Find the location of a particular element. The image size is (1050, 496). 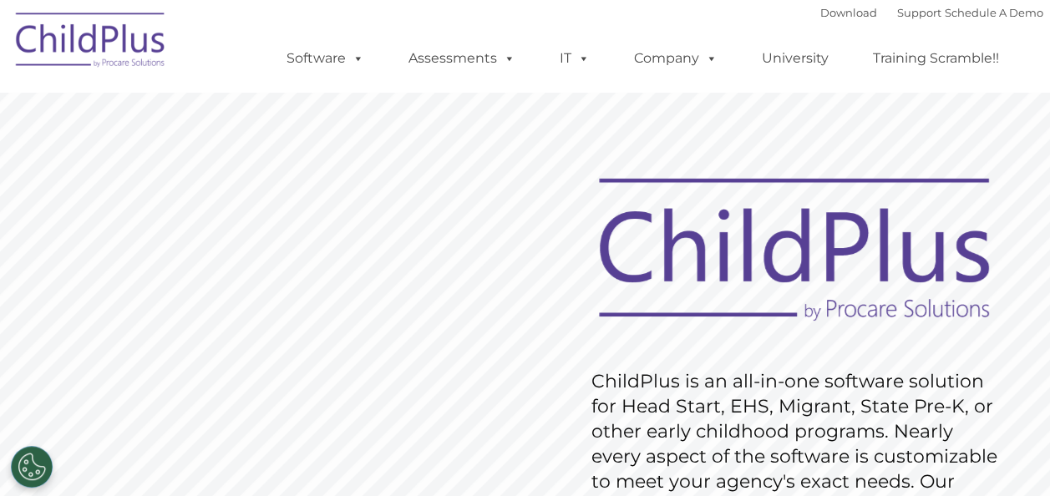

button: Cookies Settings is located at coordinates (32, 467).